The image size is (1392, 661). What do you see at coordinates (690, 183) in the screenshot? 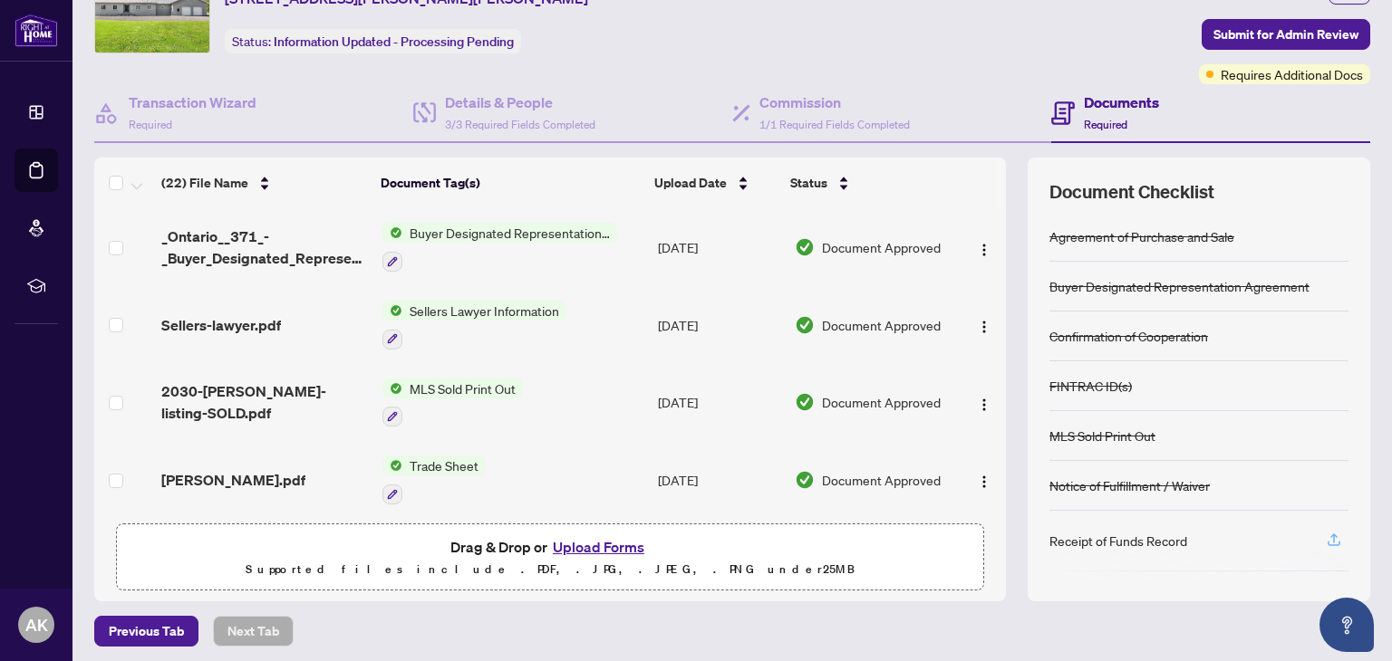
I see `span: Upload Date` at bounding box center [690, 183].